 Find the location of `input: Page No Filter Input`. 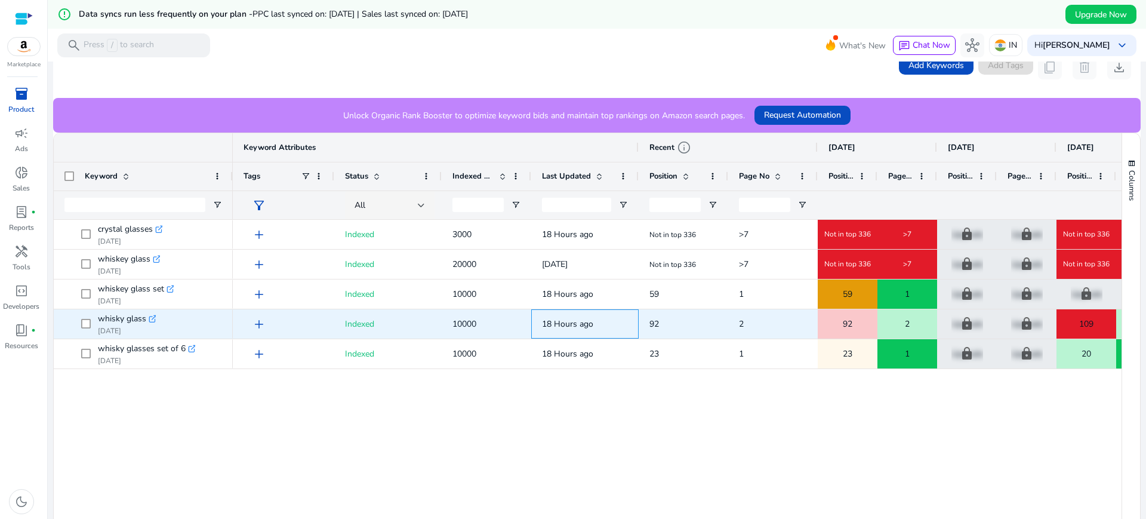

input: Page No Filter Input is located at coordinates (765, 205).